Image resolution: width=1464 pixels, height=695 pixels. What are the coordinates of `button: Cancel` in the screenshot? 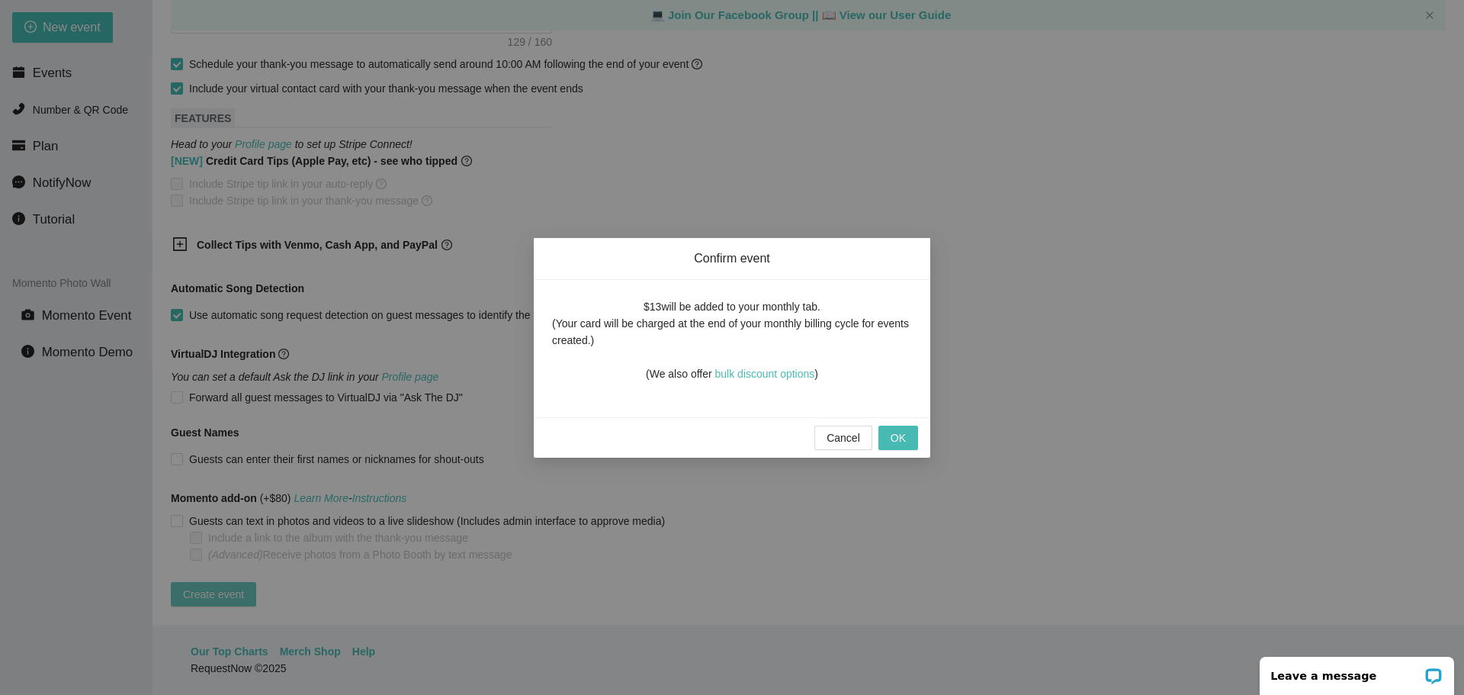 It's located at (844, 438).